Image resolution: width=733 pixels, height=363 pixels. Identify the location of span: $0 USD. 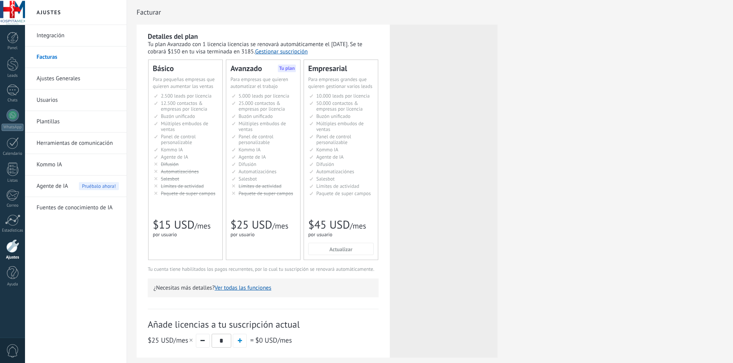
(266, 340).